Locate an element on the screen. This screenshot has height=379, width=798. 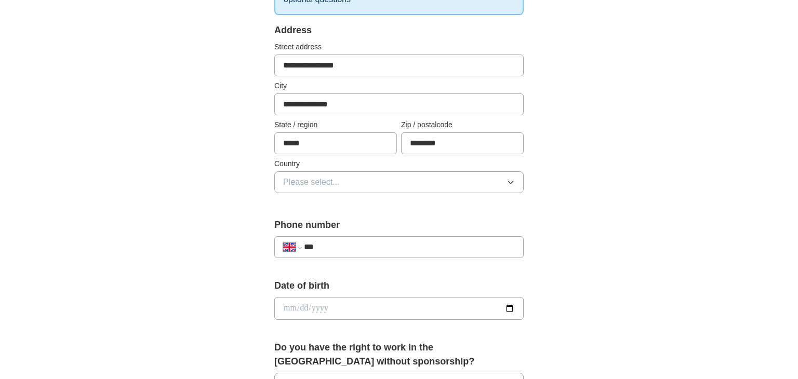
span: Please select... is located at coordinates (311, 182).